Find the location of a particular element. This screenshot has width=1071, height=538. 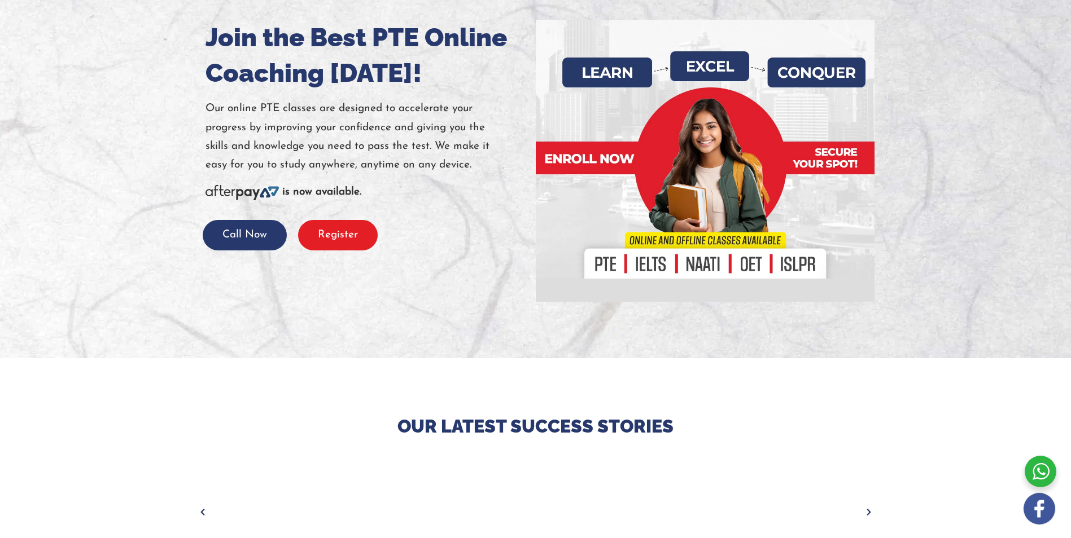

img: white-facebook.png is located at coordinates (1039, 509).